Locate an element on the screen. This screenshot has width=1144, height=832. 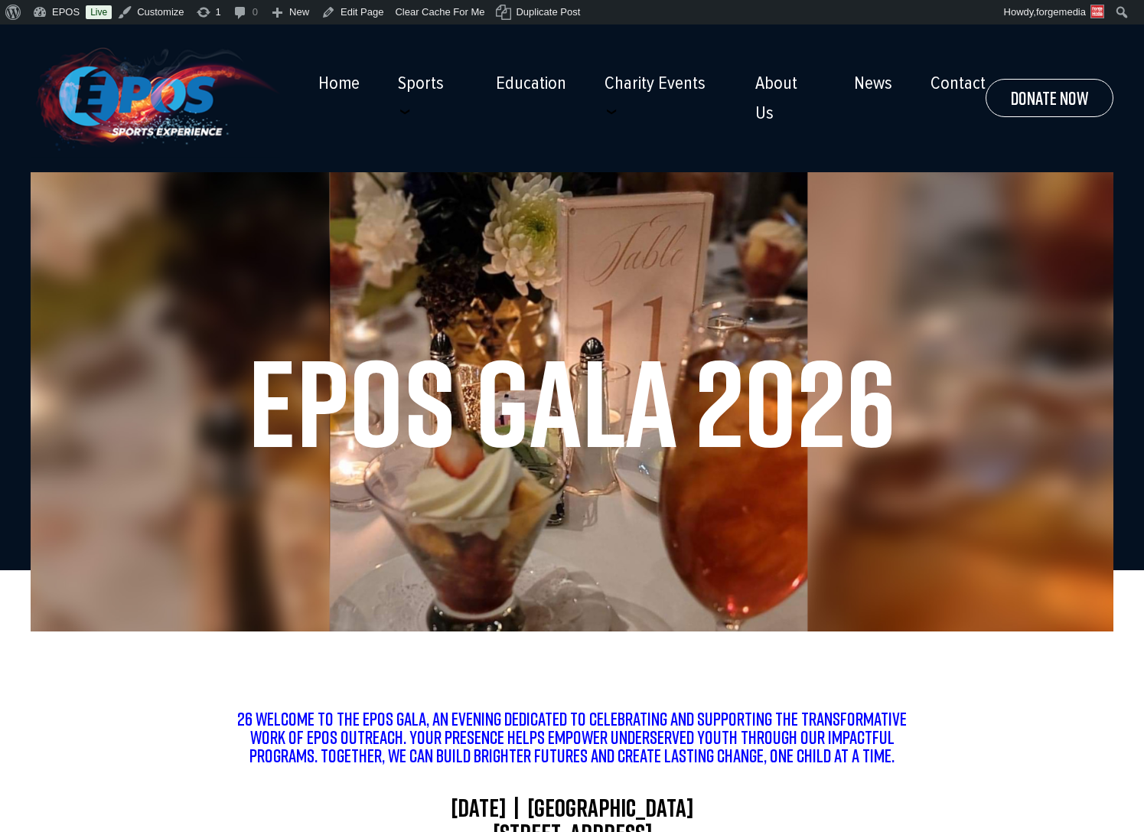
a: Home is located at coordinates (339, 83).